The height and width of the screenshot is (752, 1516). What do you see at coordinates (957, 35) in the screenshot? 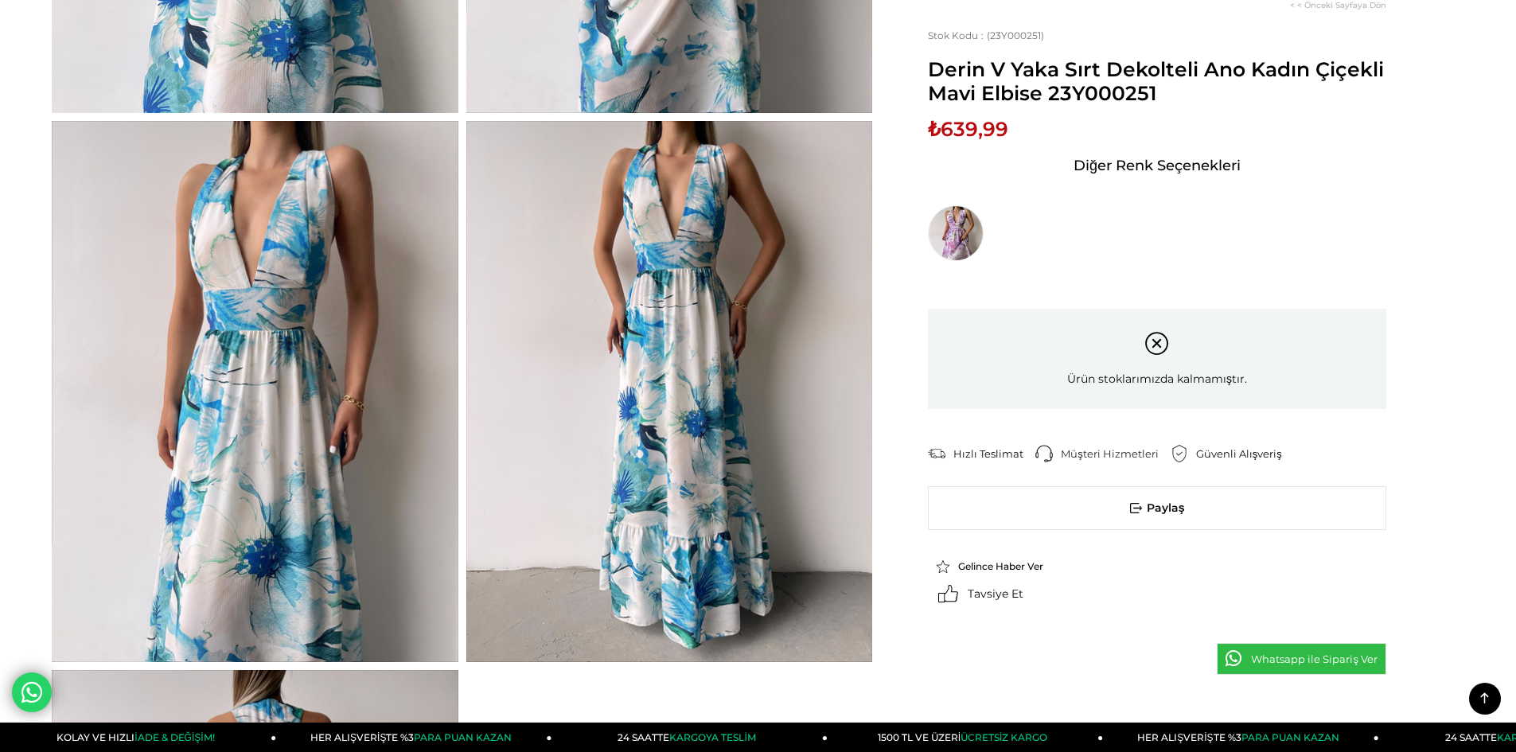
I see `span: Stok Kodu` at bounding box center [957, 35].